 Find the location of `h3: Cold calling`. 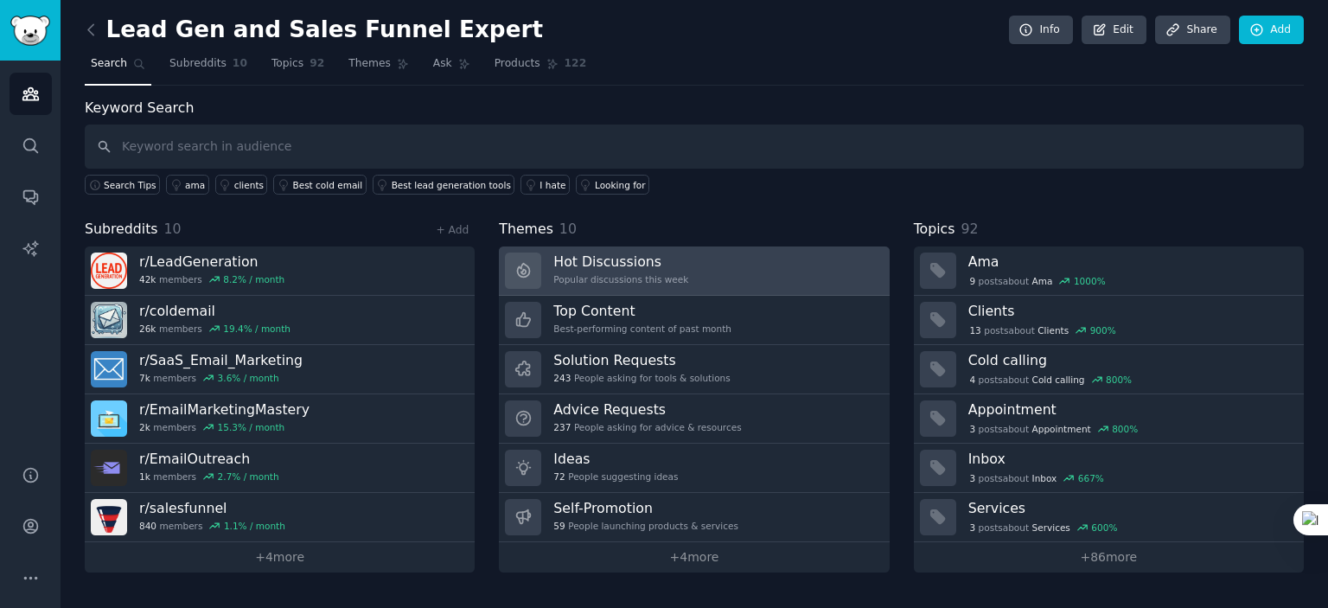

h3: Cold calling is located at coordinates (1130, 360).